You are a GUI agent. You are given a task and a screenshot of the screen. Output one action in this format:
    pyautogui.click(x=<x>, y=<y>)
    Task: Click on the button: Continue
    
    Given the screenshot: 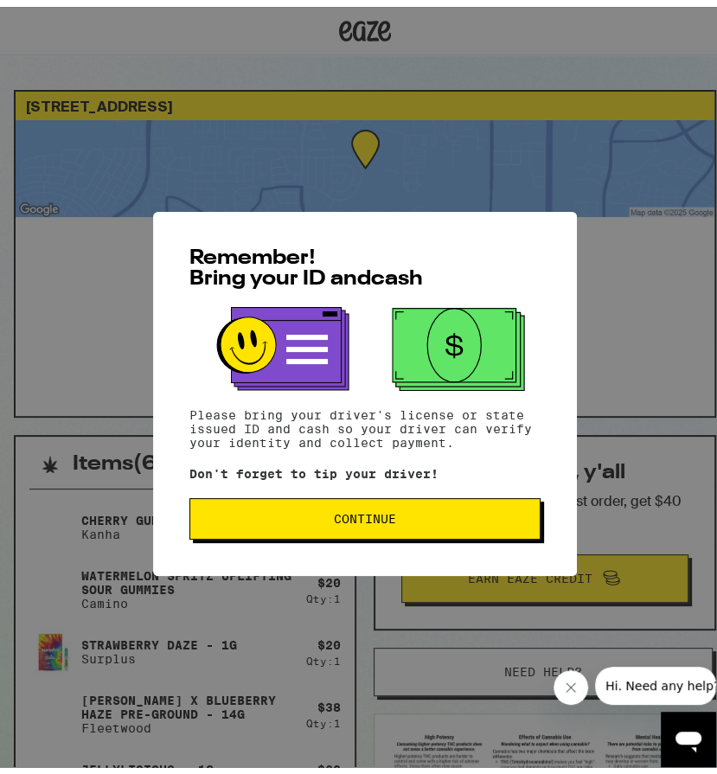 What is the action you would take?
    pyautogui.click(x=365, y=512)
    